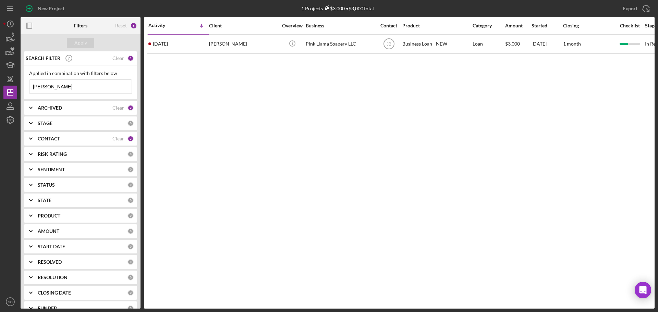 This screenshot has width=658, height=312. What do you see at coordinates (51, 9) in the screenshot?
I see `div: New Project` at bounding box center [51, 9].